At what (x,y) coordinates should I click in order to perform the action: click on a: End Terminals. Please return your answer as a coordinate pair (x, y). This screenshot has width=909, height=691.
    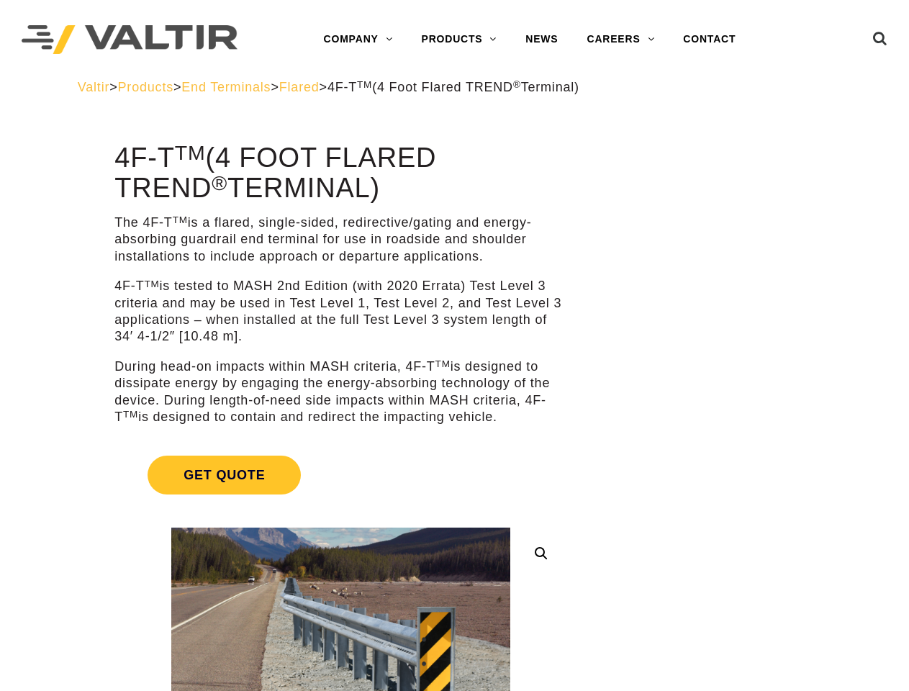
    Looking at the image, I should click on (226, 87).